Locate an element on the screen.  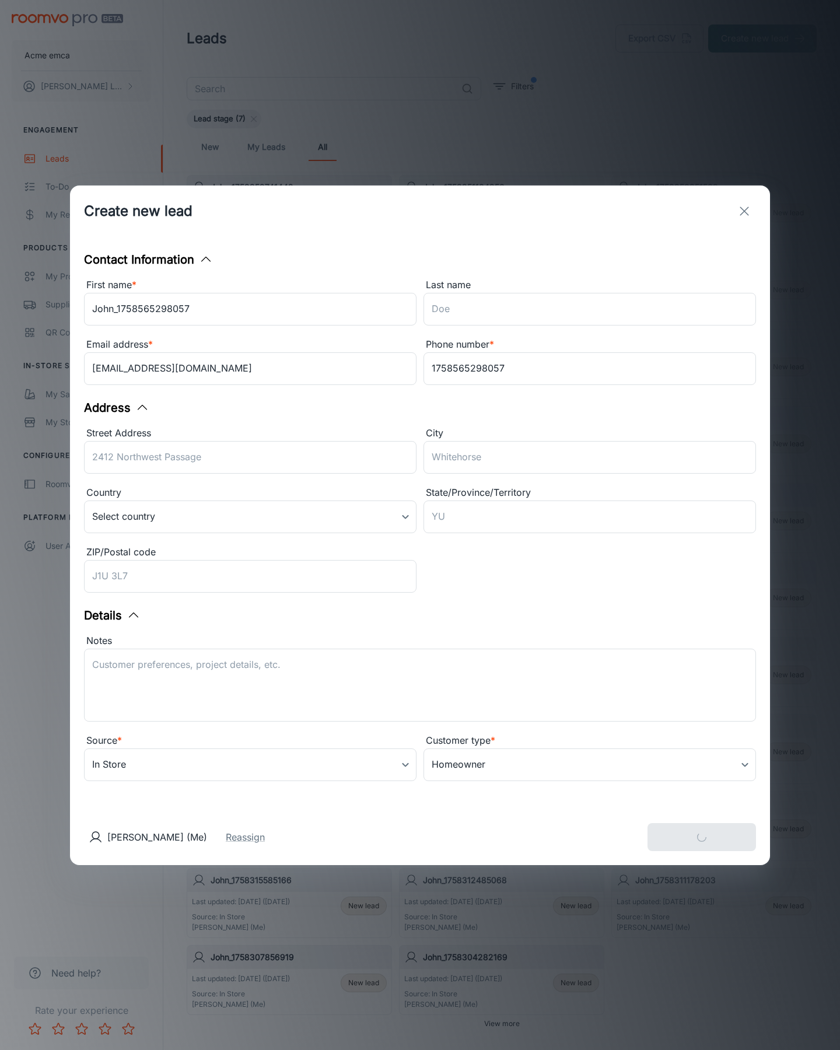
button: Details is located at coordinates (112, 615).